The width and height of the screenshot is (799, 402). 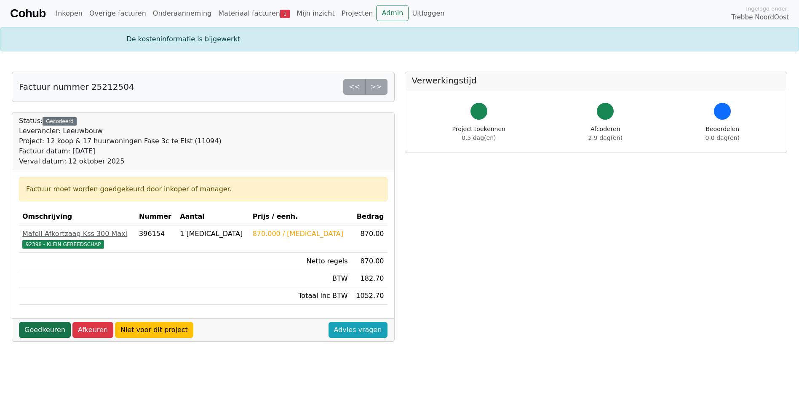 What do you see at coordinates (400, 39) in the screenshot?
I see `div: De kosteninformatie is bijgewerkt` at bounding box center [400, 39].